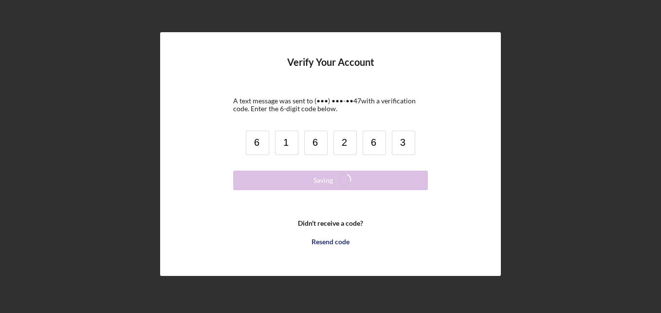  Describe the element at coordinates (331, 69) in the screenshot. I see `h4: Verify Your Account` at that location.